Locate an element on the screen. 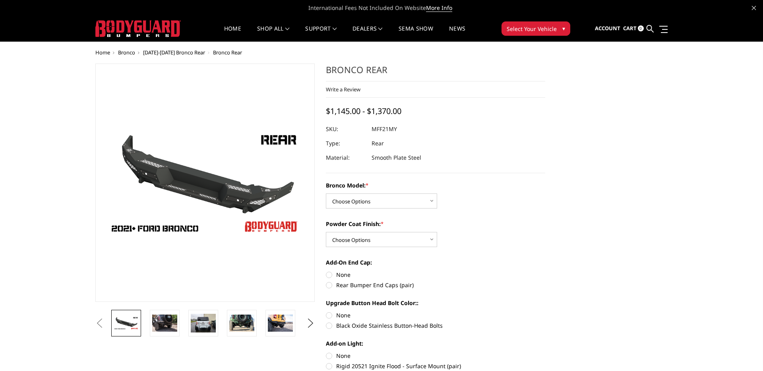 The image size is (763, 371). dd: MFF21MY is located at coordinates (384, 129).